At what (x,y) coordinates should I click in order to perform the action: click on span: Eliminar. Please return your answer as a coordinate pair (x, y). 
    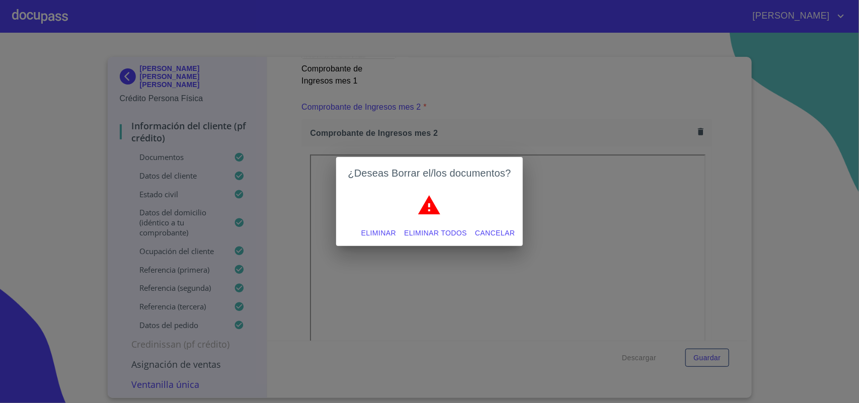
    Looking at the image, I should click on (379, 233).